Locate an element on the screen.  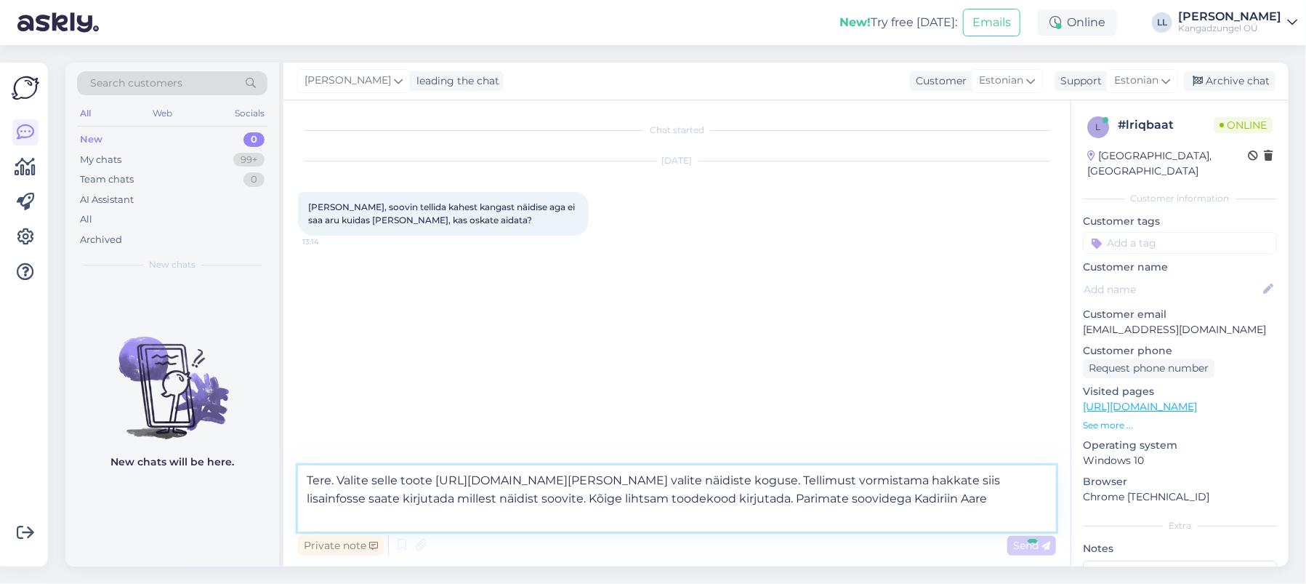
div: Support is located at coordinates (1078, 81).